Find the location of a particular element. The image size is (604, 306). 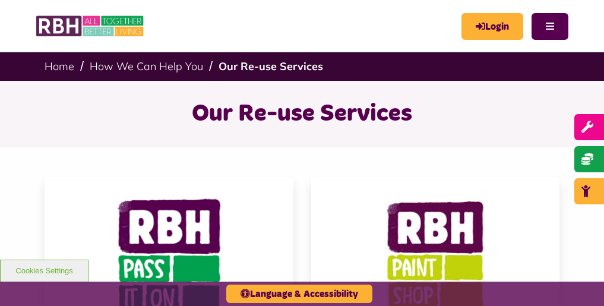

img: RBH is located at coordinates (90, 26).